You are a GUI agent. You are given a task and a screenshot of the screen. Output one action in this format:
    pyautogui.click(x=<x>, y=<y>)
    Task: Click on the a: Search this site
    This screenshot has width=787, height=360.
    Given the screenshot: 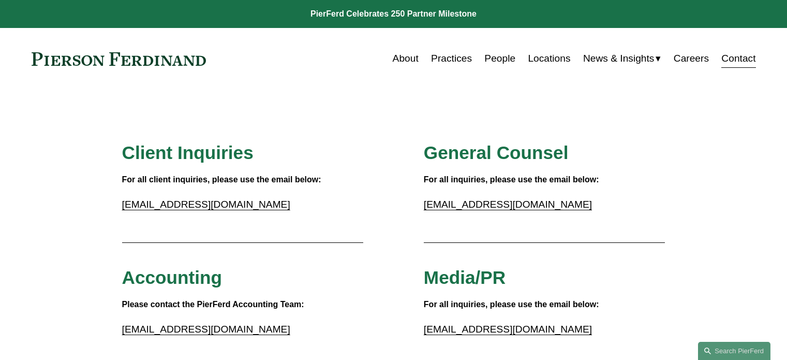 What is the action you would take?
    pyautogui.click(x=734, y=350)
    